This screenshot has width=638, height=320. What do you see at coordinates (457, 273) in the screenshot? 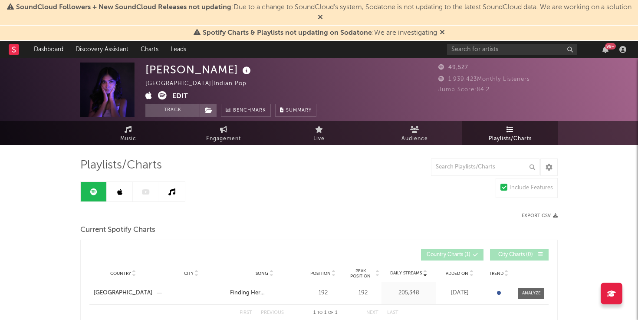
I see `span: Added On` at bounding box center [457, 273].